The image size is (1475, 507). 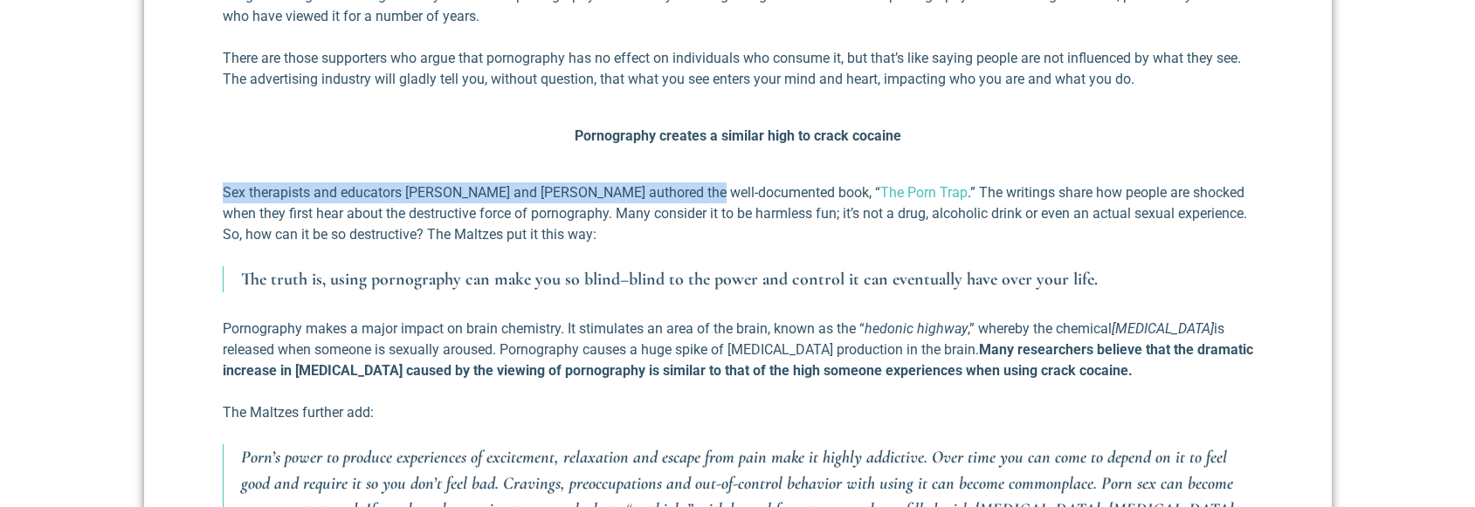 I want to click on em: hedonic highway, so click(x=916, y=328).